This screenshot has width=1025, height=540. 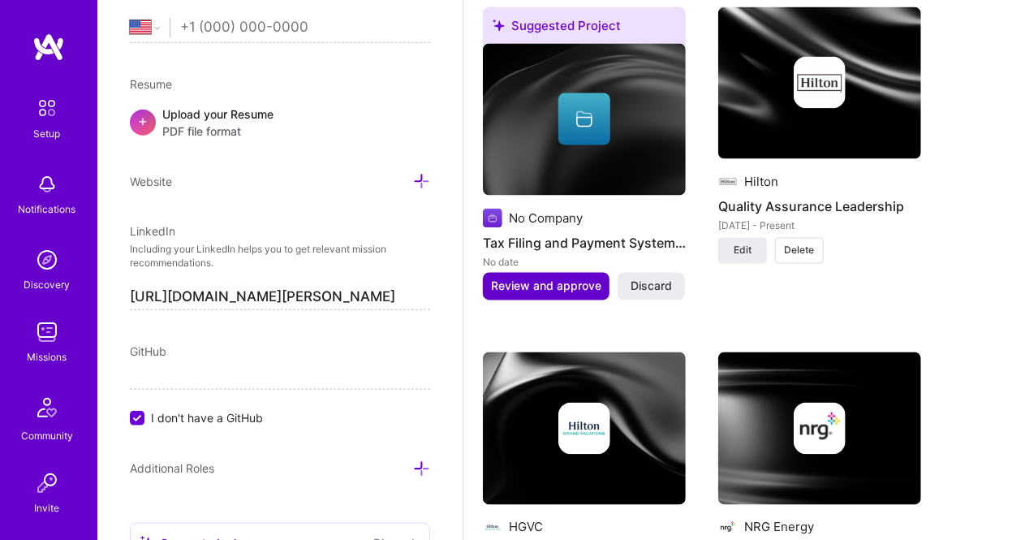 What do you see at coordinates (47, 133) in the screenshot?
I see `div: Setup` at bounding box center [47, 133].